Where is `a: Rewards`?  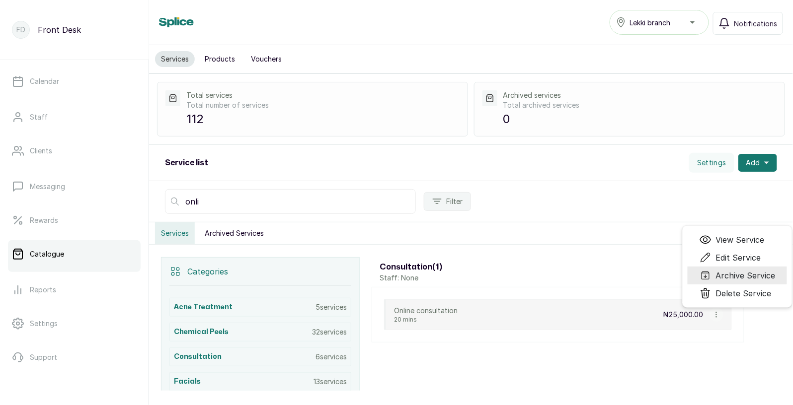 a: Rewards is located at coordinates (74, 221).